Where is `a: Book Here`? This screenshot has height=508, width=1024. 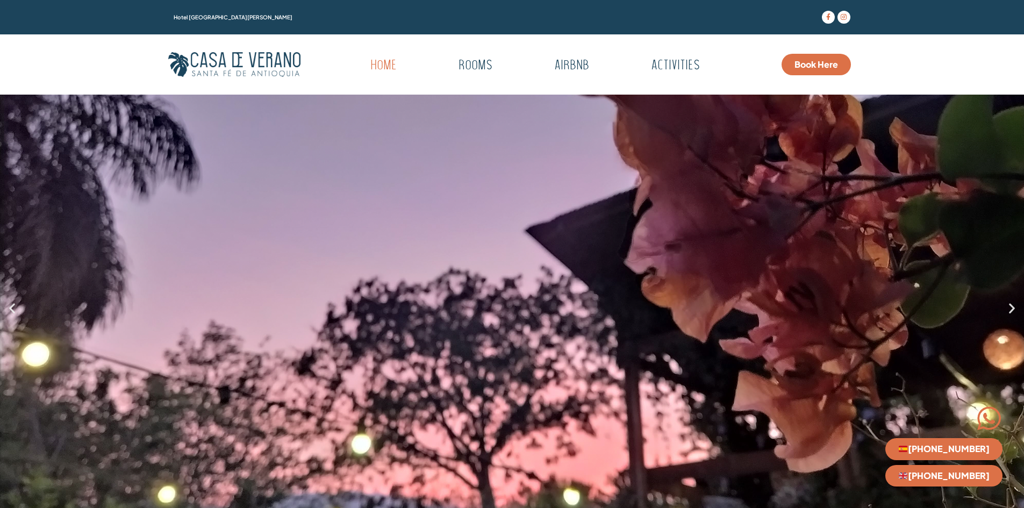
a: Book Here is located at coordinates (816, 64).